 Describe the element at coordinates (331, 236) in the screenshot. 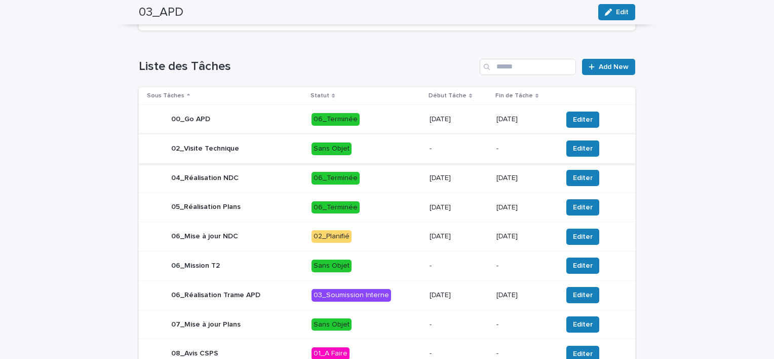

I see `div: 02_Planifié` at that location.